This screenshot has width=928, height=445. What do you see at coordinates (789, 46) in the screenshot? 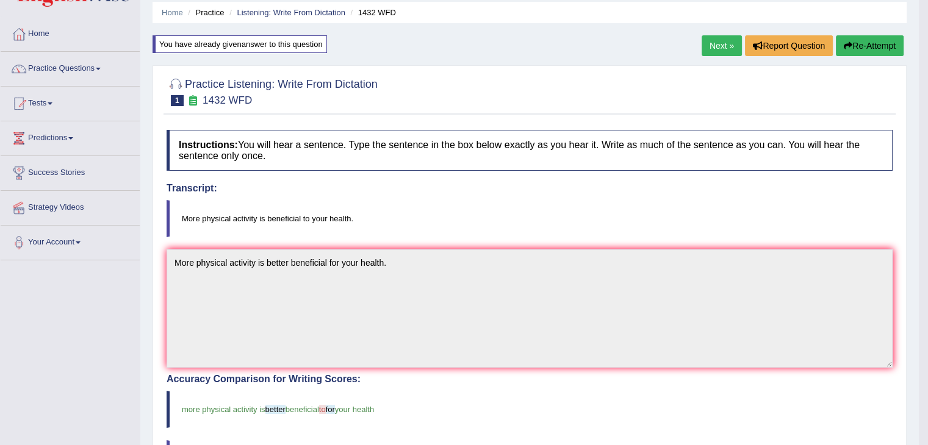
I see `button: Report Question` at bounding box center [789, 46].